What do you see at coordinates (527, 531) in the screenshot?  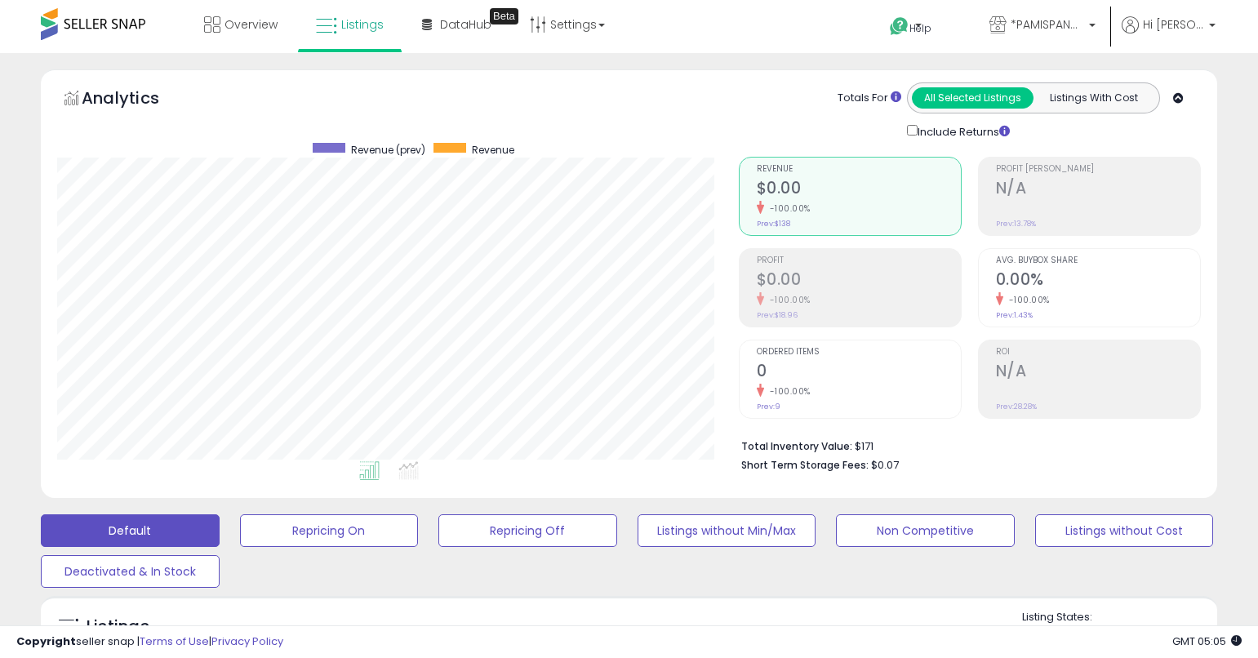 I see `button: Repricing Off` at bounding box center [527, 531].